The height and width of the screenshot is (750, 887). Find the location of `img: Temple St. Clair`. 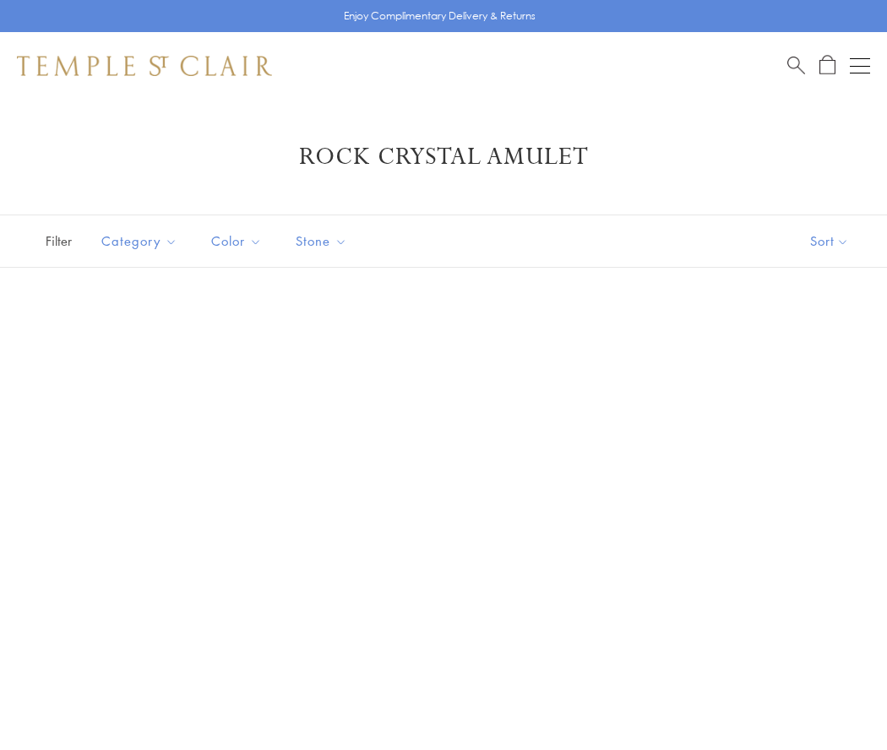

img: Temple St. Clair is located at coordinates (144, 66).